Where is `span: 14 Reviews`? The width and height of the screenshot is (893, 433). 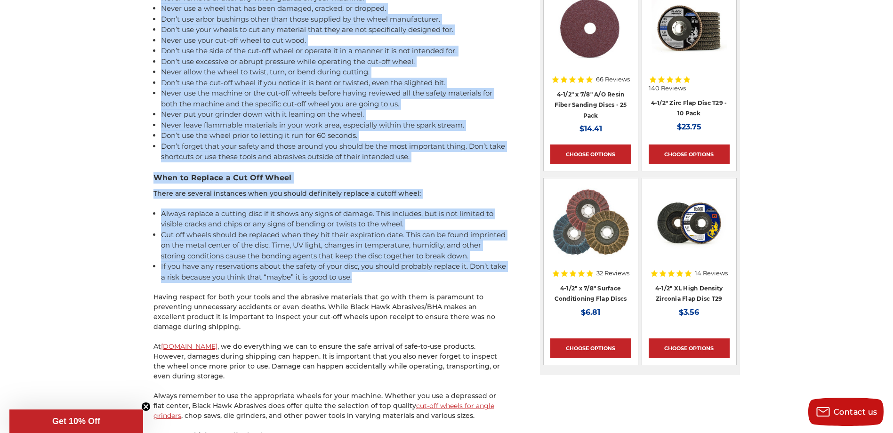
span: 14 Reviews is located at coordinates (711, 273).